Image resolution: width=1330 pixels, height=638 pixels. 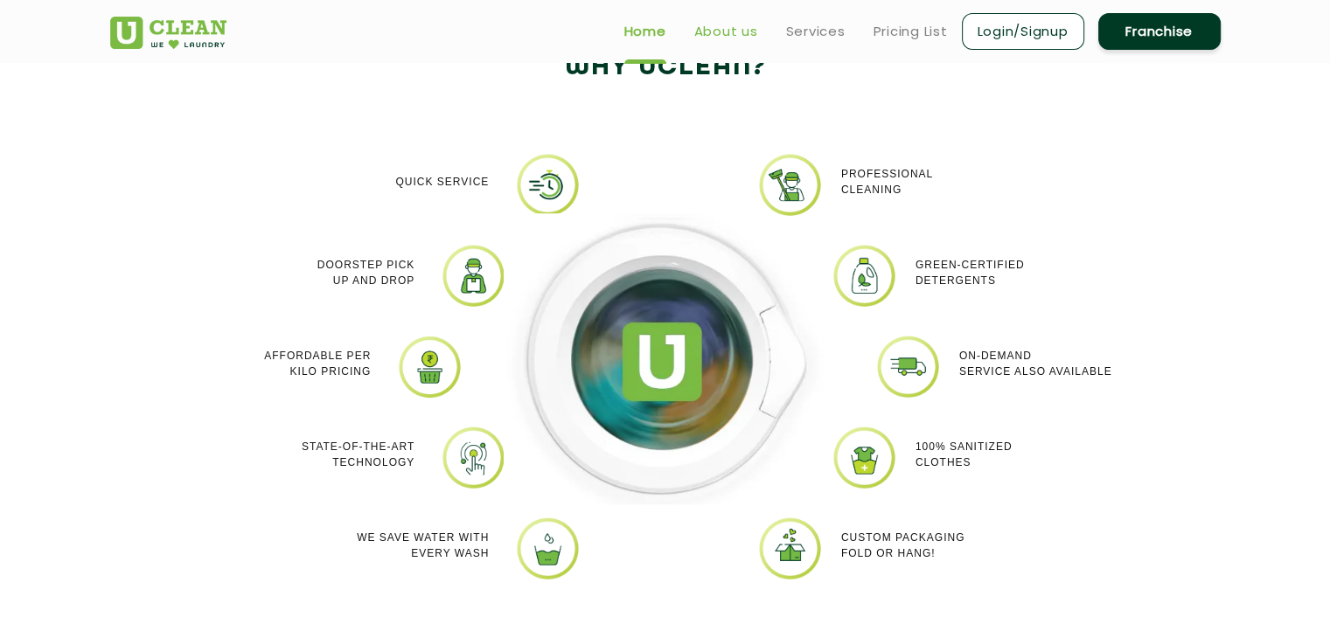 I want to click on img: Dry cleaners near me, so click(x=666, y=359).